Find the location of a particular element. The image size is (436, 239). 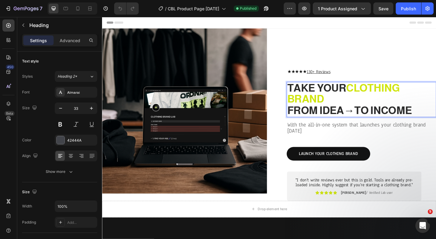

div: Almarai is located at coordinates (82, 92).